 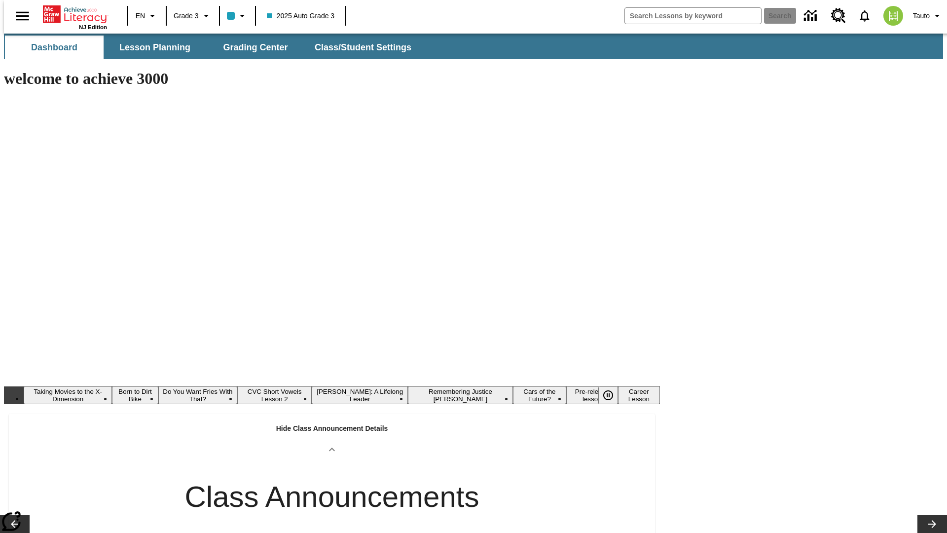 What do you see at coordinates (74, 17) in the screenshot?
I see `body: Maximum 600 characters Press Escape to exit toolbar Press Alt + F10 to reach toolbar` at bounding box center [74, 17].